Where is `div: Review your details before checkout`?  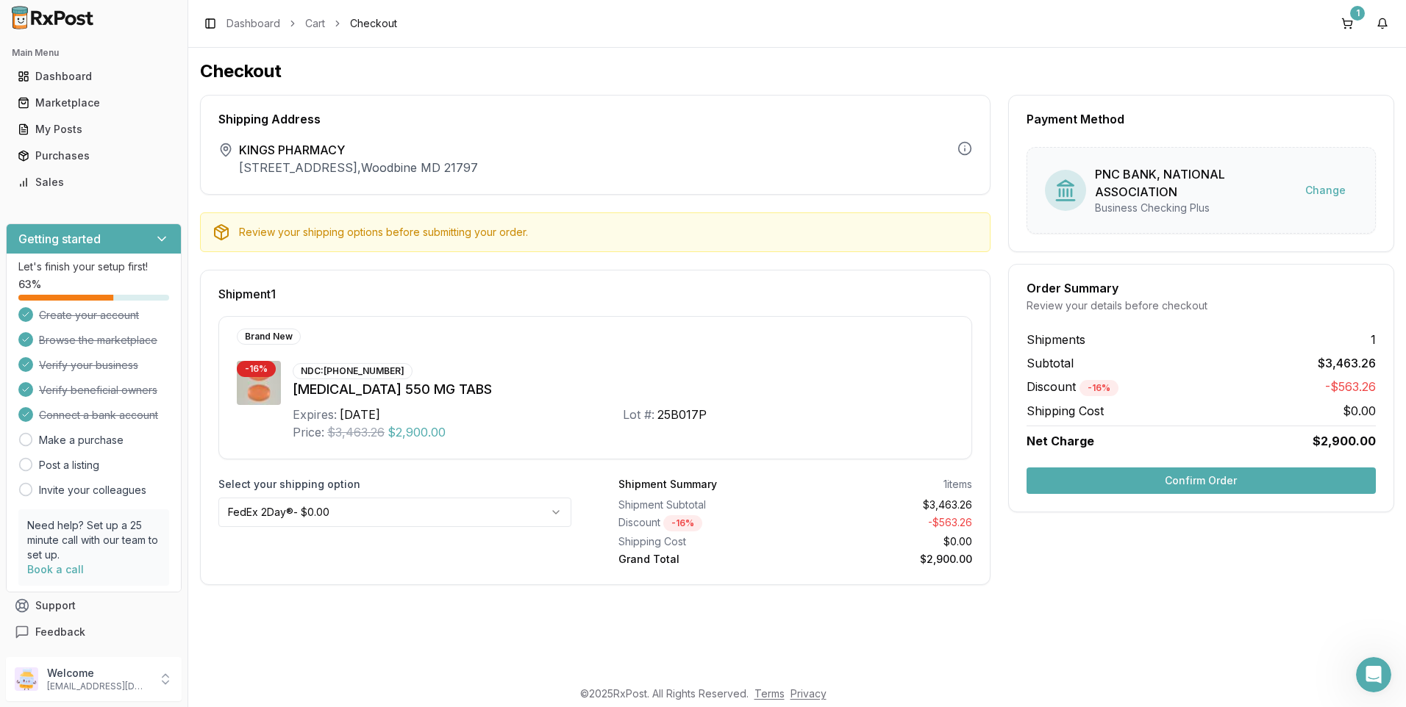 div: Review your details before checkout is located at coordinates (1201, 306).